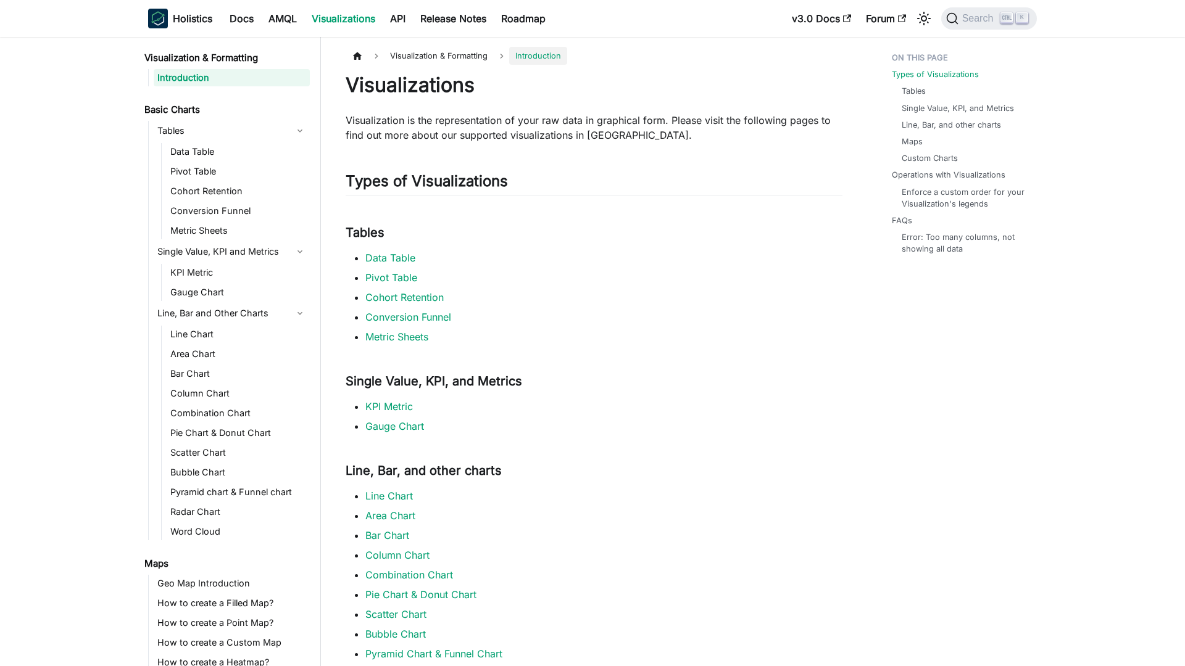 Image resolution: width=1185 pixels, height=666 pixels. I want to click on span: Introduction, so click(538, 56).